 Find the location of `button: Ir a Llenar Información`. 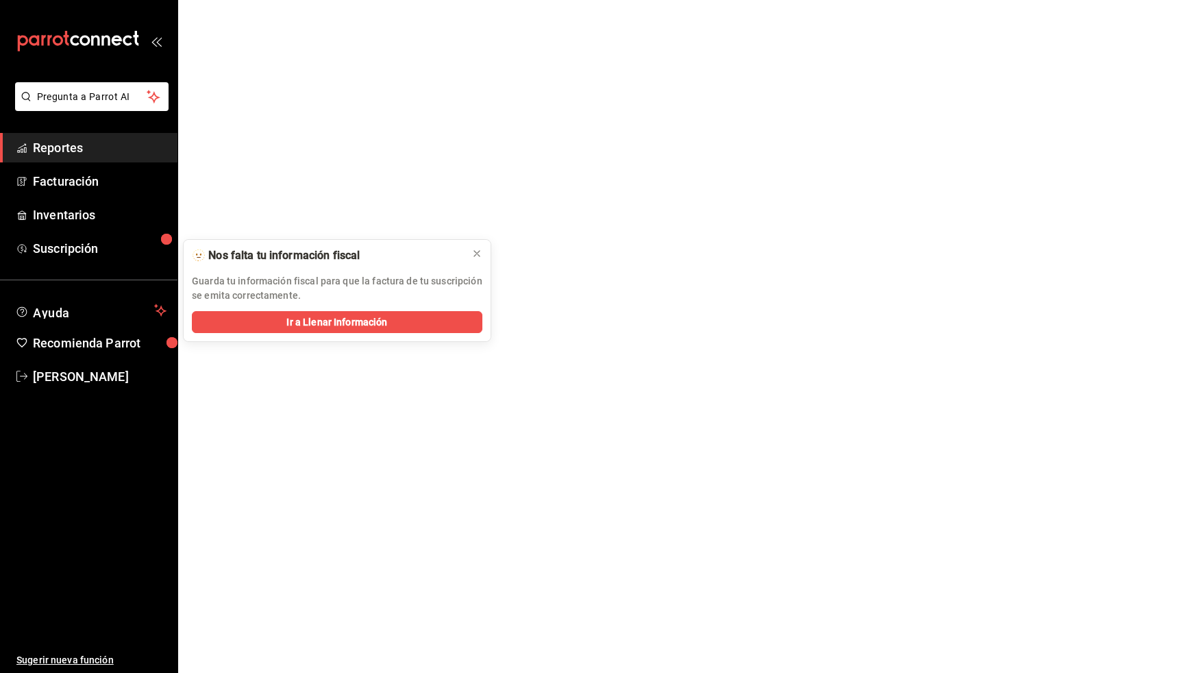

button: Ir a Llenar Información is located at coordinates (337, 322).